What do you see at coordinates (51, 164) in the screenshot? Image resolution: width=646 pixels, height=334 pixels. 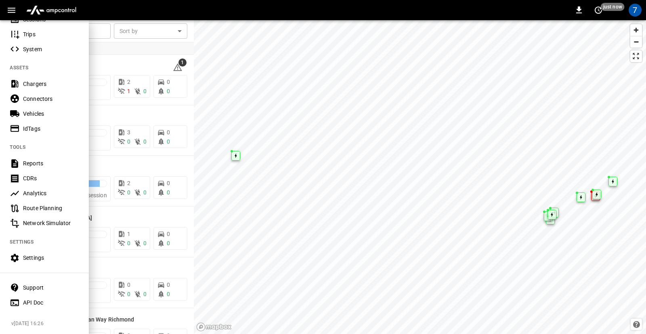 I see `div: Reports` at bounding box center [51, 164].